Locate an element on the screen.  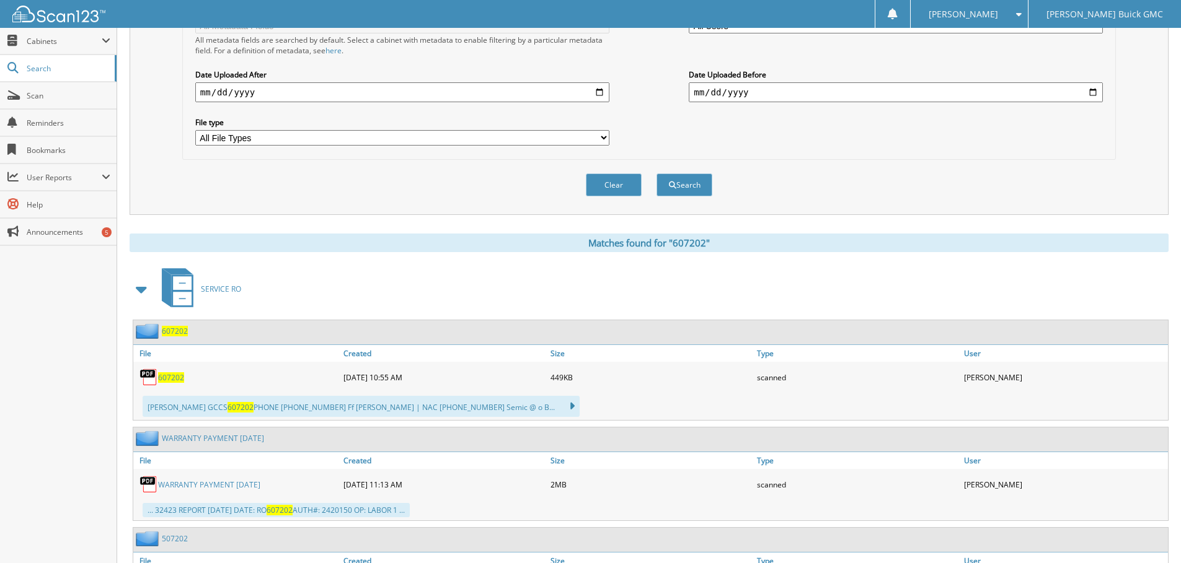
button: Clear is located at coordinates (614, 185).